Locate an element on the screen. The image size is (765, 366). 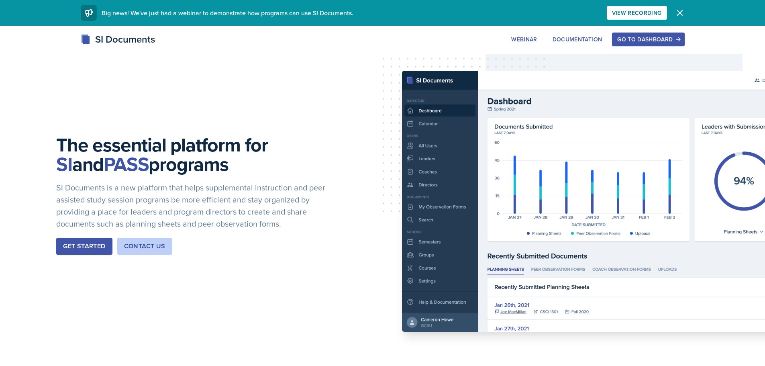
div: Documentation is located at coordinates (577, 39).